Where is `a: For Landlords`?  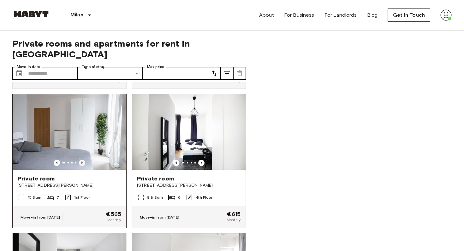
a: For Landlords is located at coordinates (340, 15).